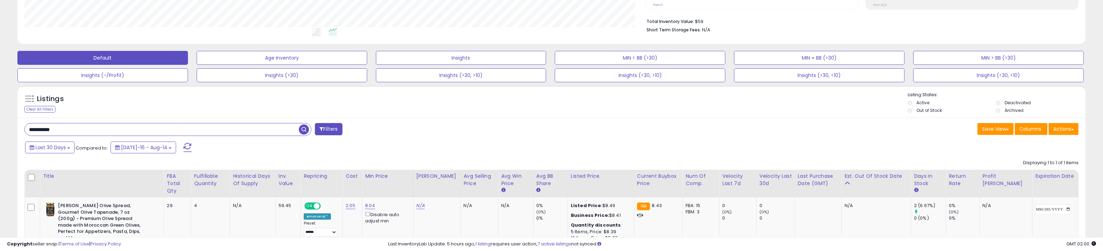 The image size is (1103, 251). What do you see at coordinates (320, 229) in the screenshot?
I see `div: Preset:` at bounding box center [320, 229].